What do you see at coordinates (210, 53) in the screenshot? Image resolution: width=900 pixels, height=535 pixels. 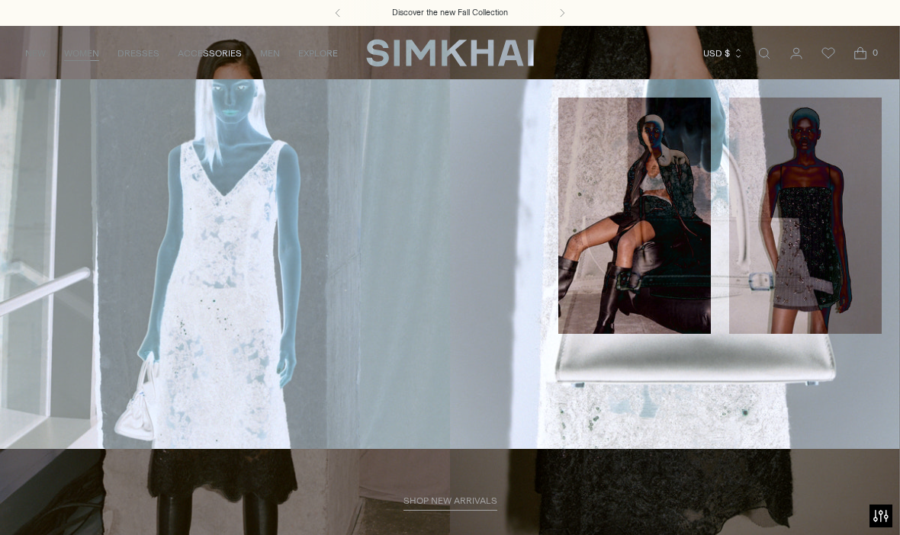 I see `a: ACCESSORIES` at bounding box center [210, 53].